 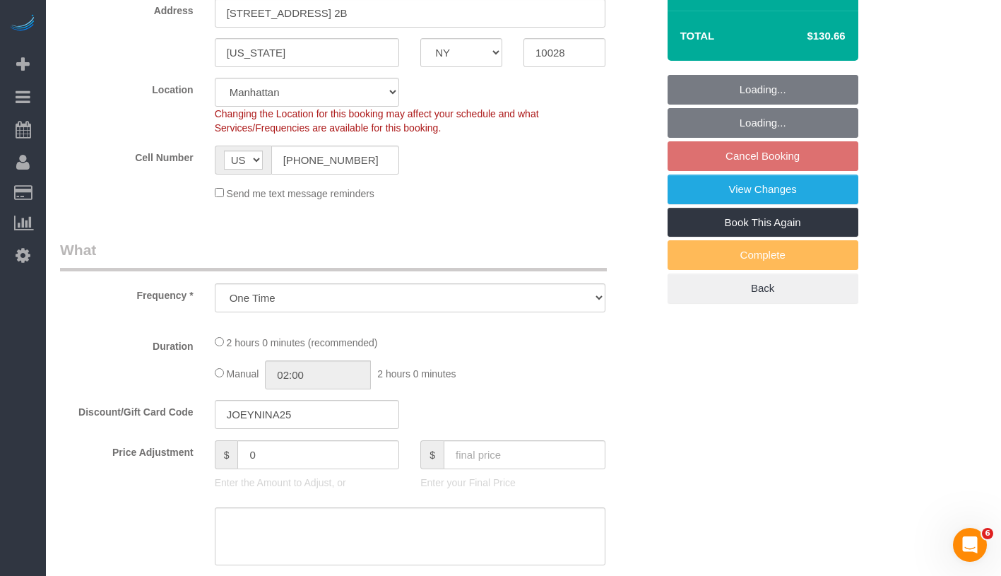 I want to click on label: Frequency *, so click(x=126, y=292).